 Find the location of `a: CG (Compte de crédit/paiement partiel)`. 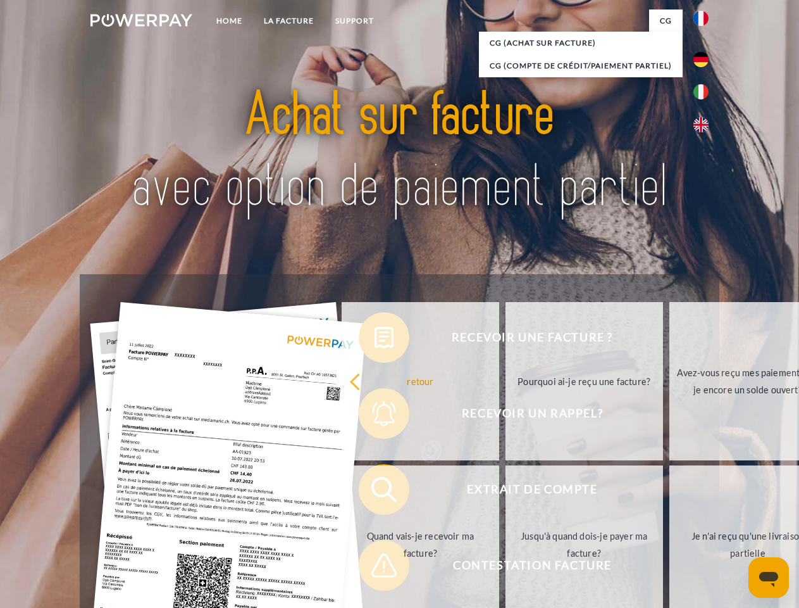

a: CG (Compte de crédit/paiement partiel) is located at coordinates (581, 66).